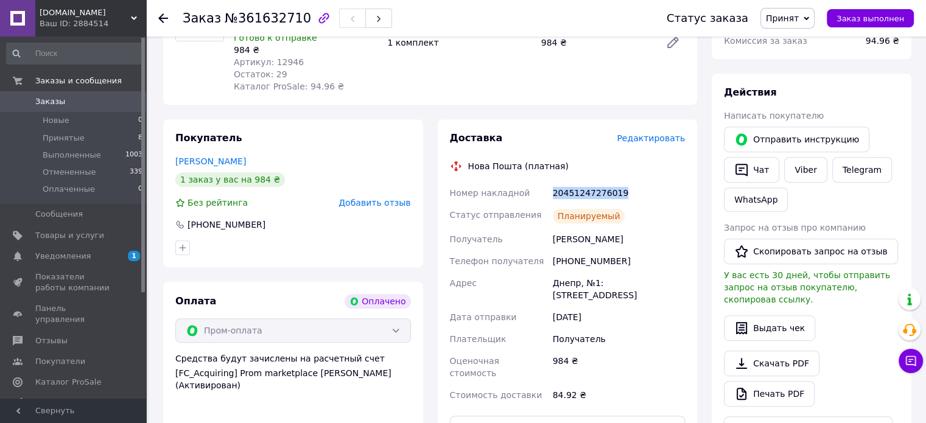 This screenshot has height=423, width=926. I want to click on span: Аналитика, so click(58, 403).